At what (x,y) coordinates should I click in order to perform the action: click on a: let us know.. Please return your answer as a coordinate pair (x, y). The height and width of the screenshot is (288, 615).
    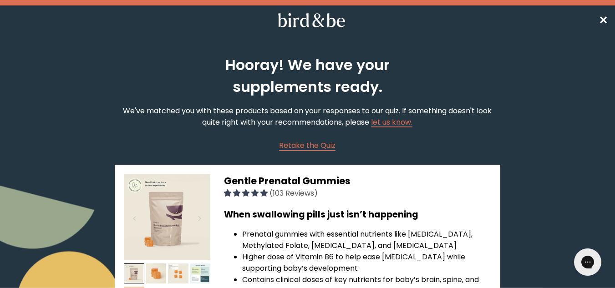
    Looking at the image, I should click on (391, 122).